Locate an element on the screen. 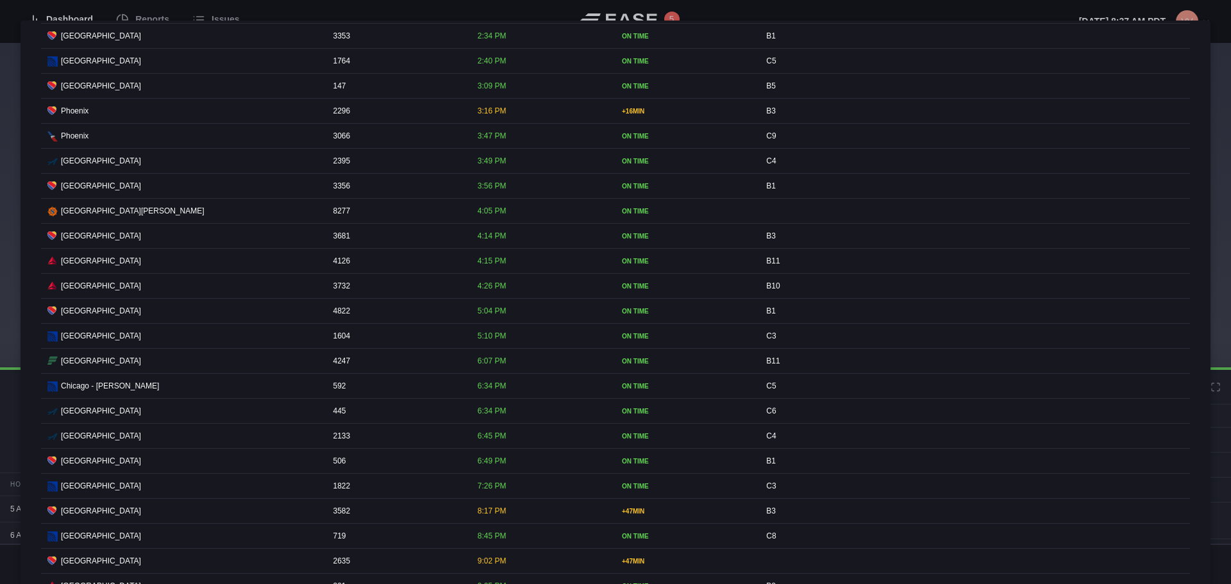 This screenshot has width=1231, height=584. span: 3:49 PM is located at coordinates (492, 161).